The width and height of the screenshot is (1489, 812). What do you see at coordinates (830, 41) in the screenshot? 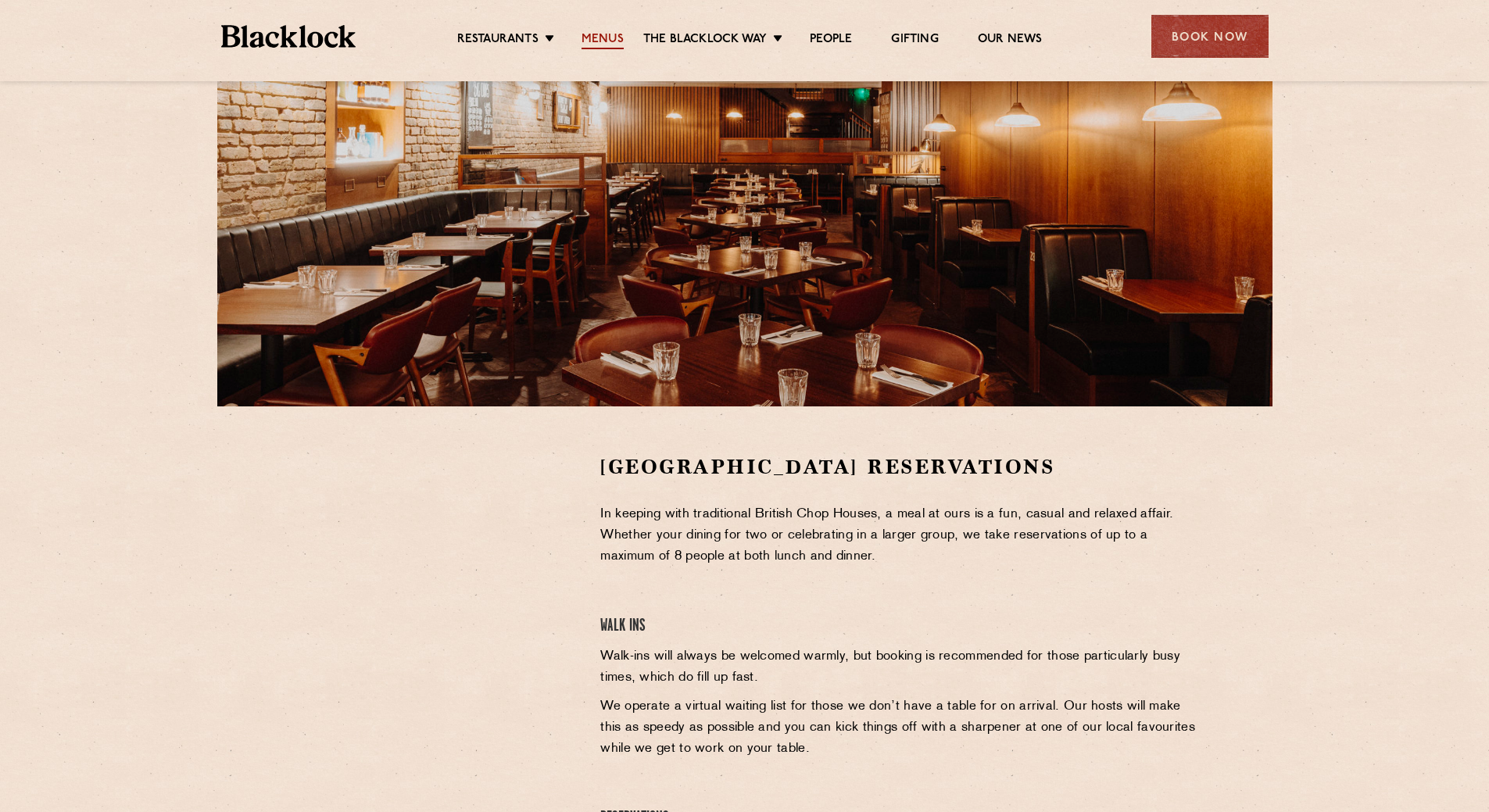
I see `a: People` at bounding box center [830, 41].